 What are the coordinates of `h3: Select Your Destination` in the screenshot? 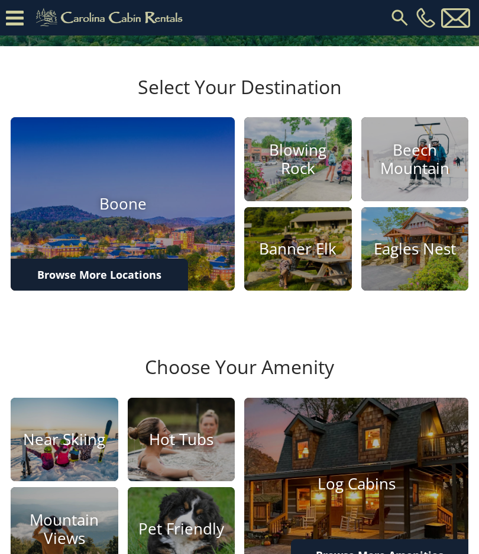 It's located at (240, 96).